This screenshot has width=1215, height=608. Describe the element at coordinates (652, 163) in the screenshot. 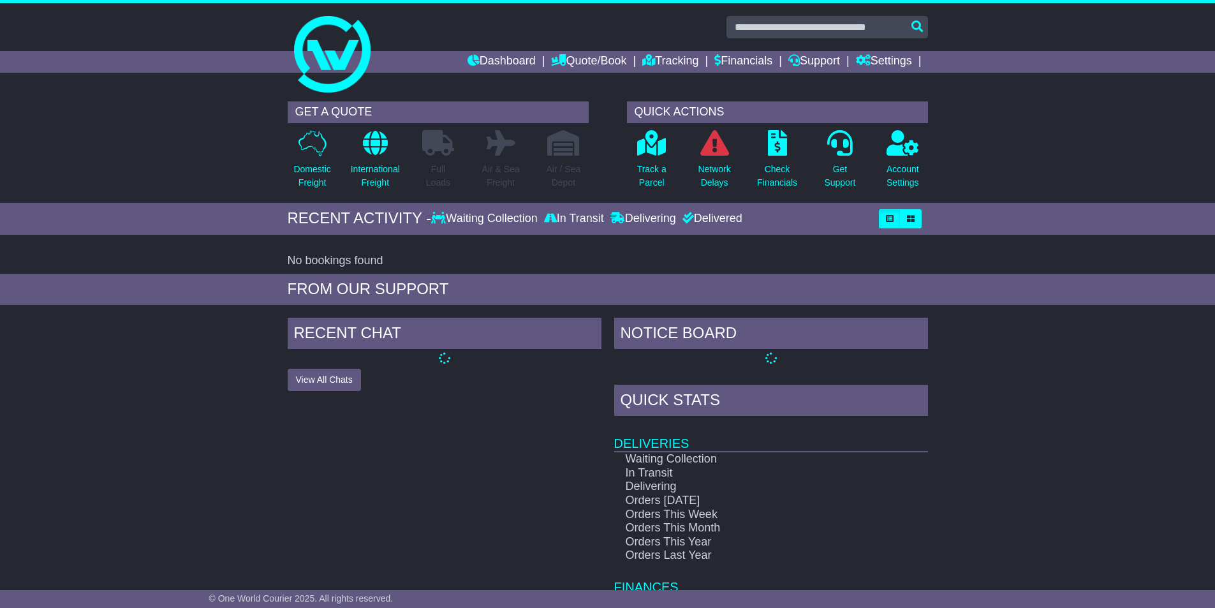

I see `a: Track aParcel` at that location.